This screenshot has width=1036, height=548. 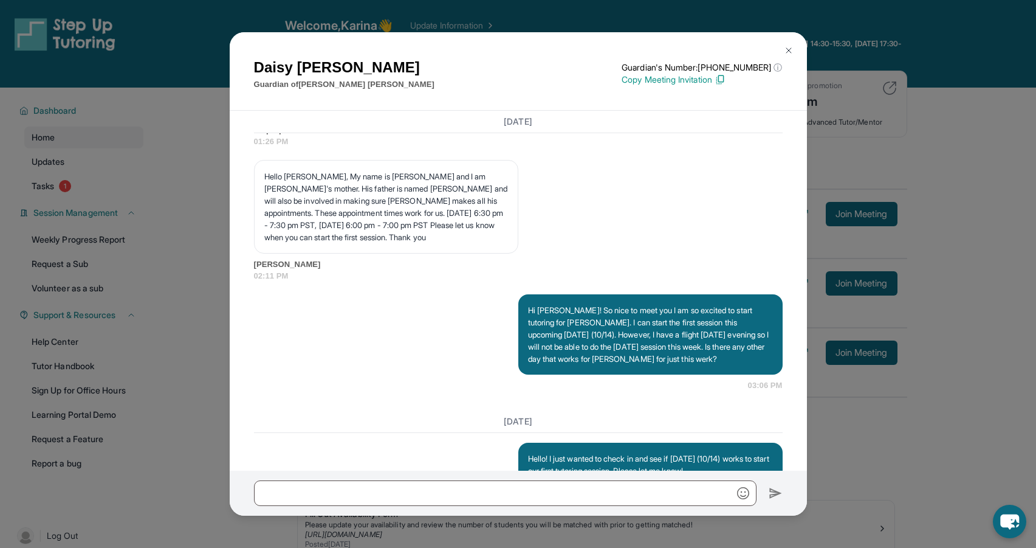 I want to click on button: chat-button, so click(x=1010, y=521).